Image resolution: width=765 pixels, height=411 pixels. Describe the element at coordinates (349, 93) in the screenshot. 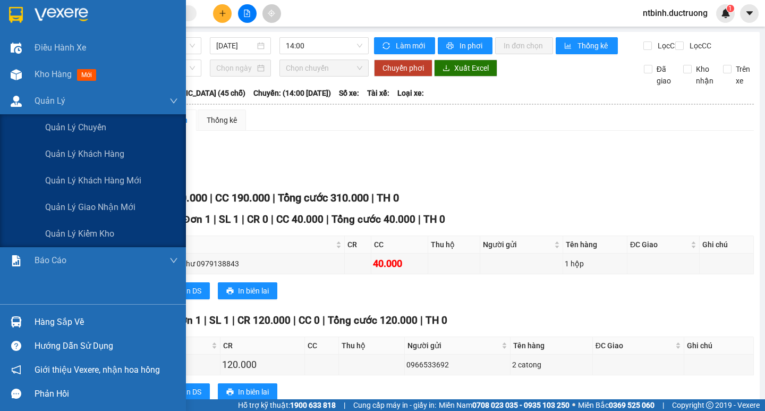

I see `span: Số xe:` at that location.